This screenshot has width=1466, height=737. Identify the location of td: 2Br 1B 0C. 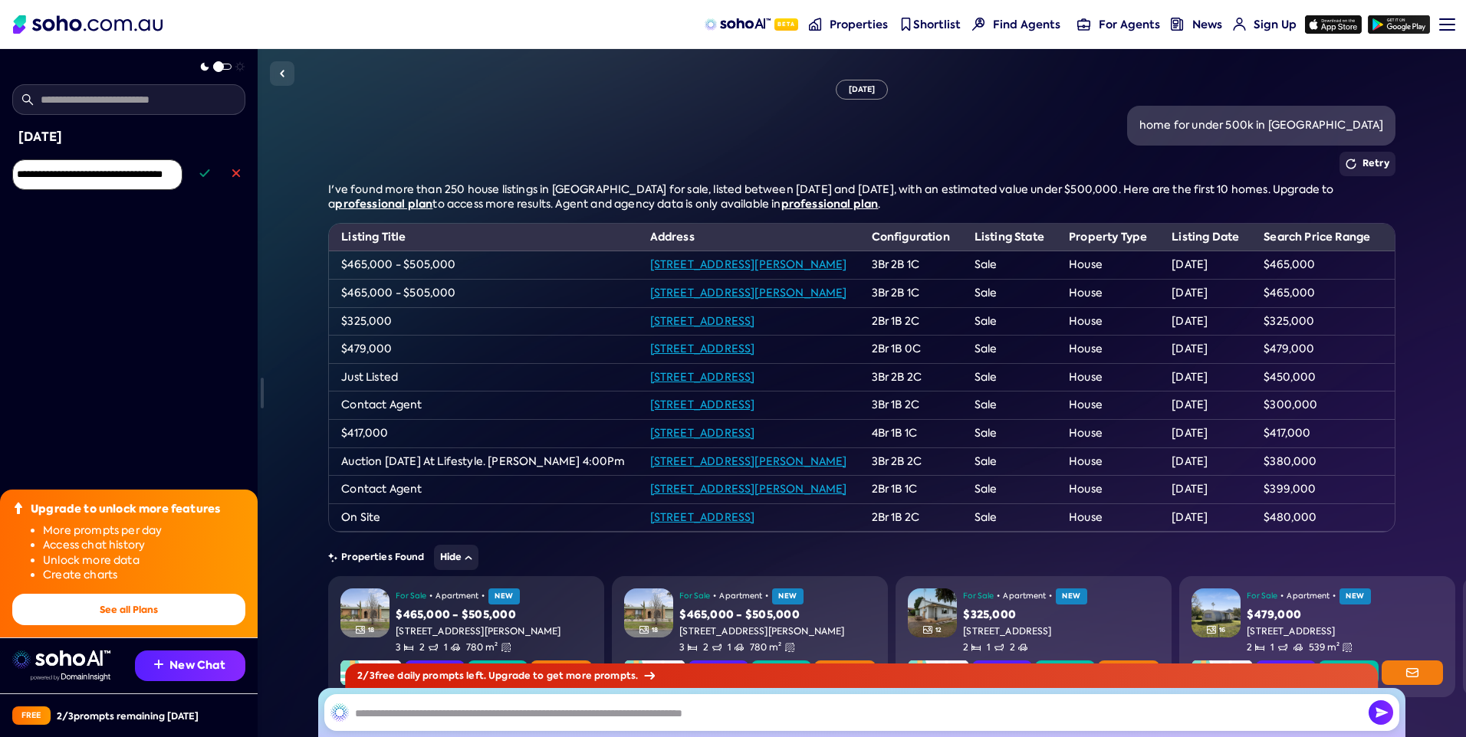
(911, 350).